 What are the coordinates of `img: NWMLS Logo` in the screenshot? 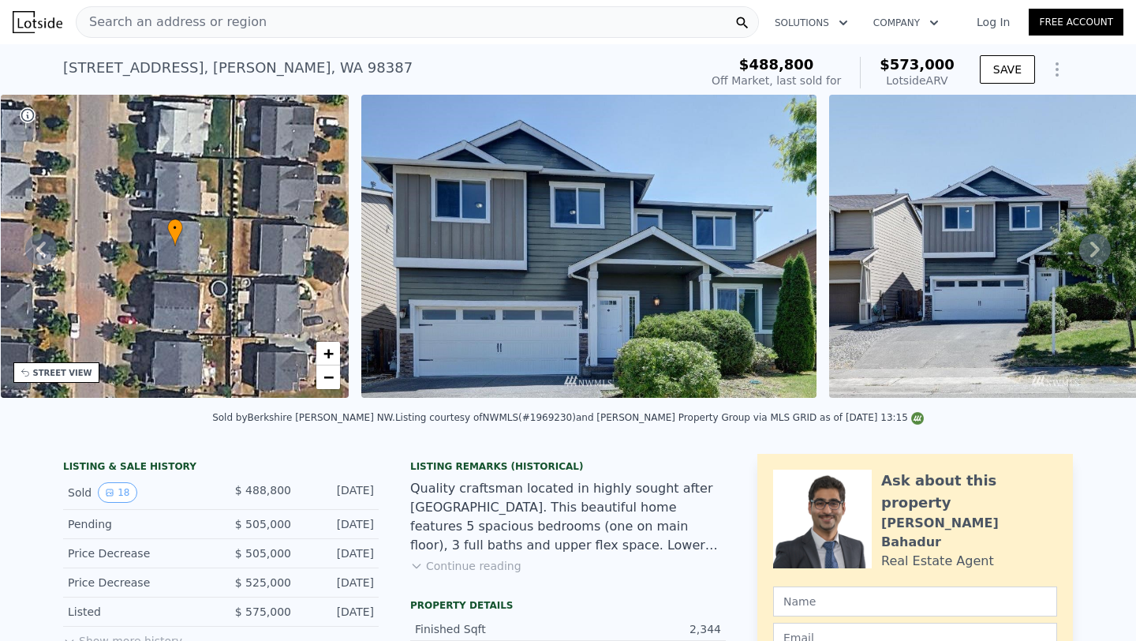 It's located at (918, 418).